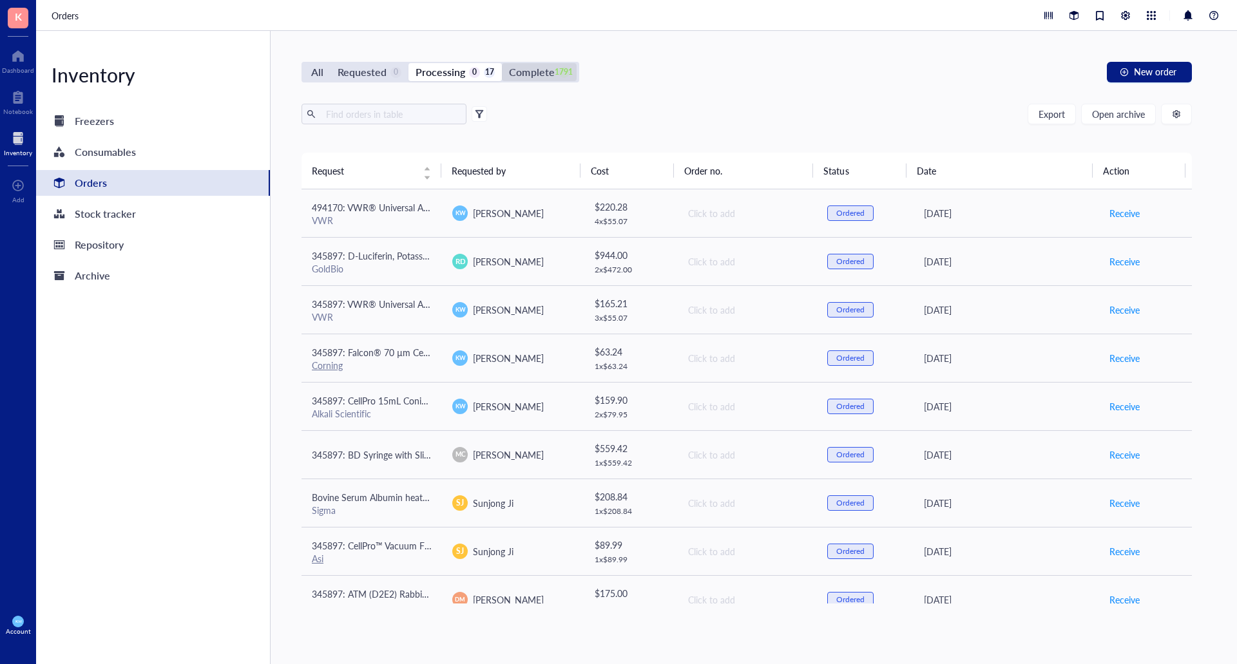 The height and width of the screenshot is (664, 1237). Describe the element at coordinates (18, 142) in the screenshot. I see `a: Inventory` at that location.